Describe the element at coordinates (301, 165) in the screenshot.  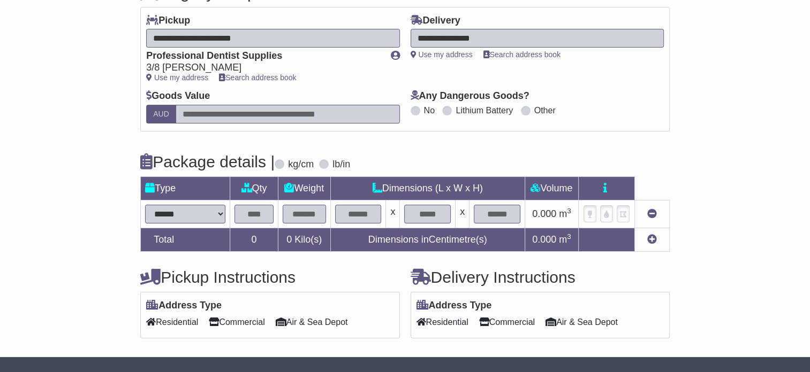
I see `label: kg/cm` at that location.